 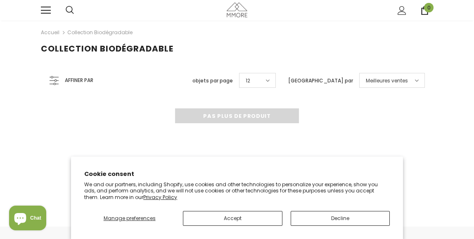 I want to click on button: Decline, so click(x=340, y=219).